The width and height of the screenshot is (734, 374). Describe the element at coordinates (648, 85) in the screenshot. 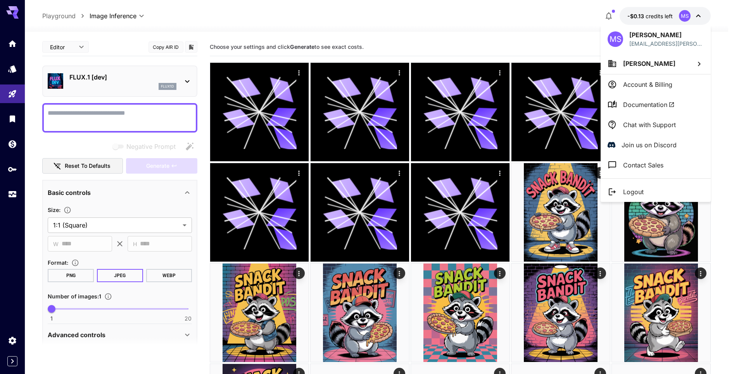

I see `p: Account & Billing` at that location.